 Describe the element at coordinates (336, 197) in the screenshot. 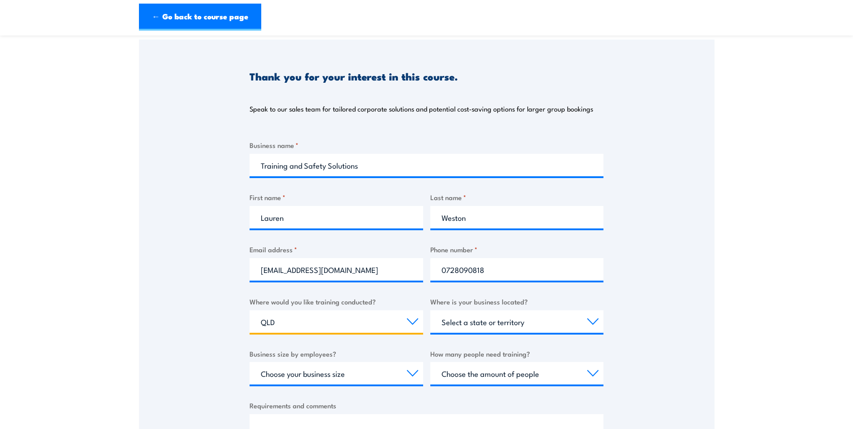

I see `label: First name` at that location.